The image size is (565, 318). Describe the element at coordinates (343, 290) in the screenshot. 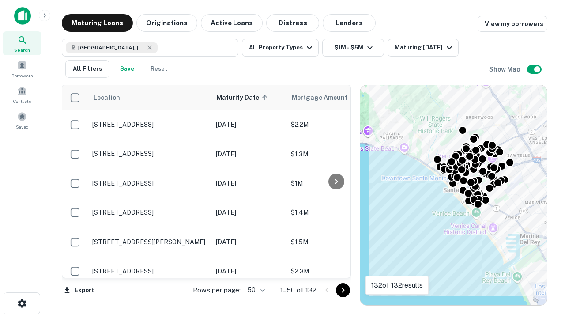

I see `button: Go to next page` at that location.